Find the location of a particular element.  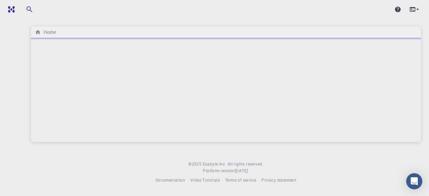

a: Privacy statement is located at coordinates (279, 180).